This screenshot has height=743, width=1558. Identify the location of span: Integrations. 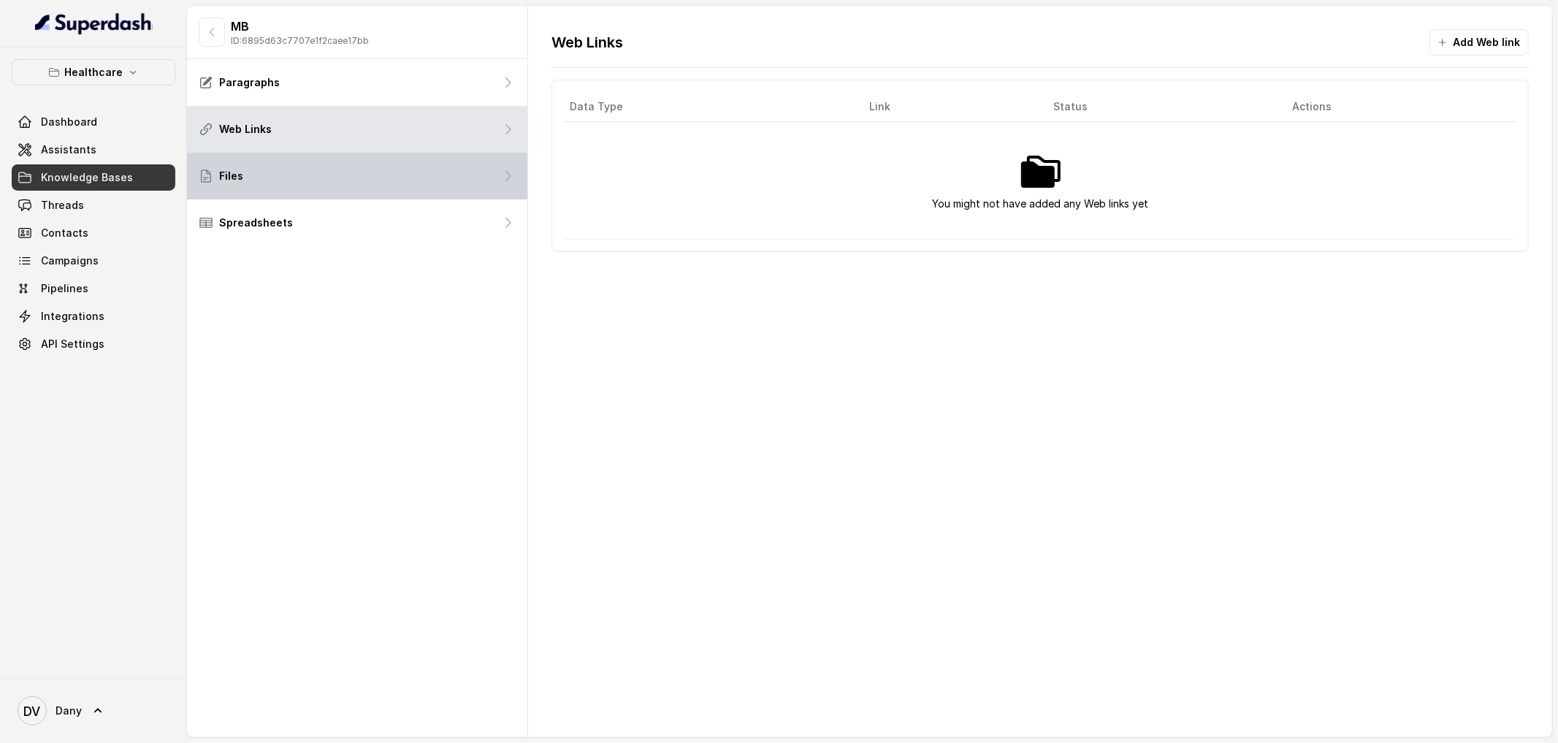
(72, 316).